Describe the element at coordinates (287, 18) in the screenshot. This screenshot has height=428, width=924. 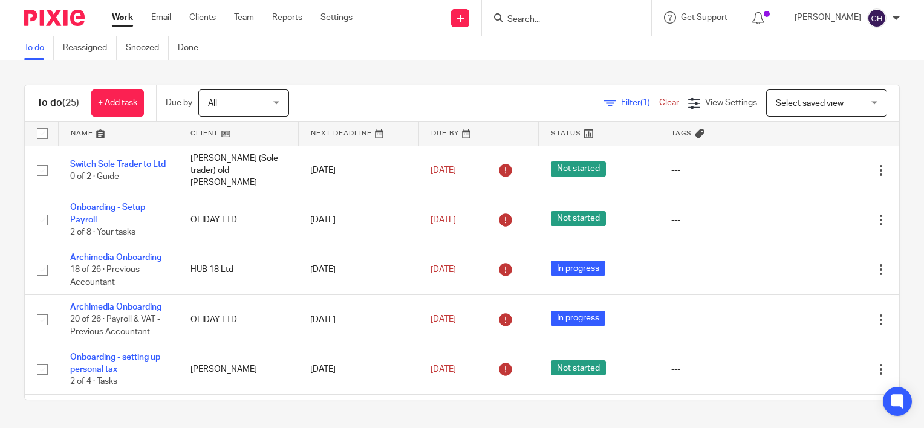
I see `a: Reports` at that location.